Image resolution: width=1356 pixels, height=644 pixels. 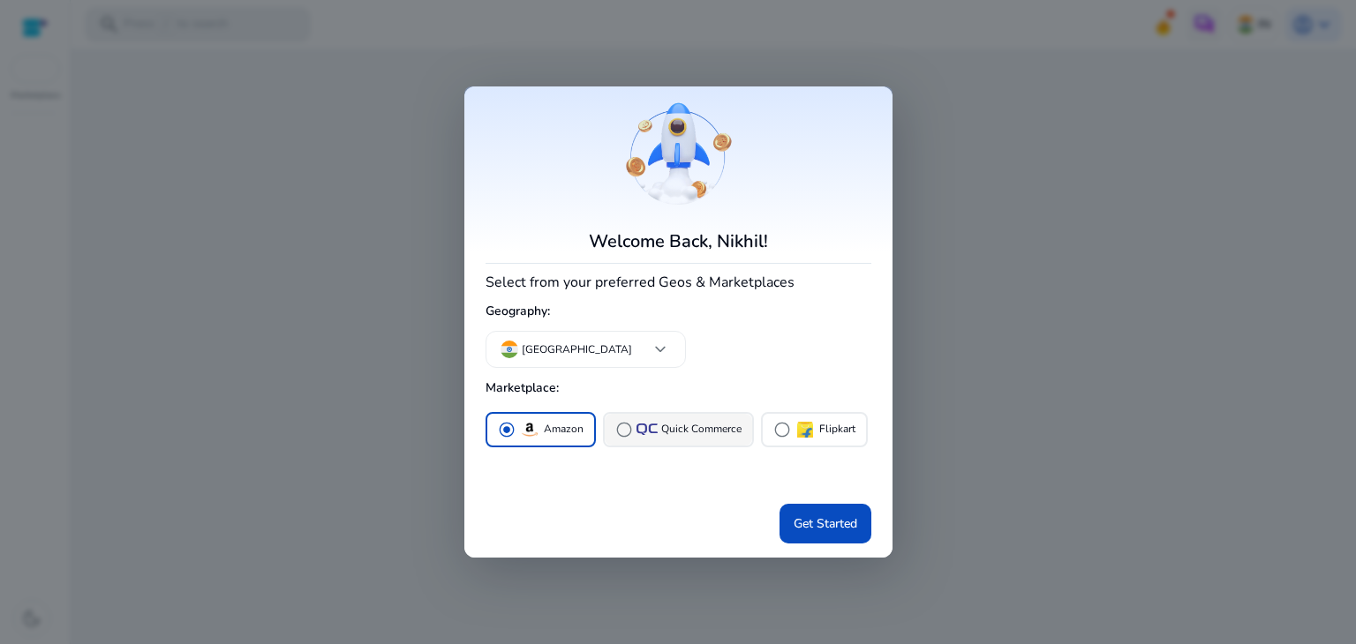 What do you see at coordinates (701, 429) in the screenshot?
I see `p: Quick Commerce` at bounding box center [701, 429].